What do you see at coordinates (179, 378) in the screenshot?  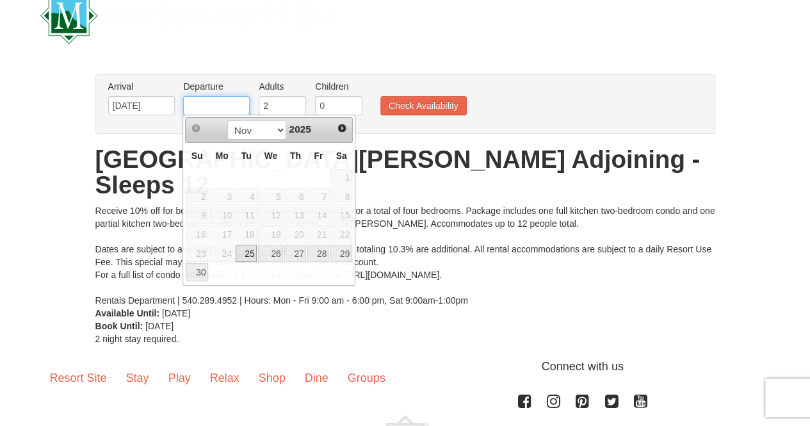 I see `a: Play` at bounding box center [179, 378].